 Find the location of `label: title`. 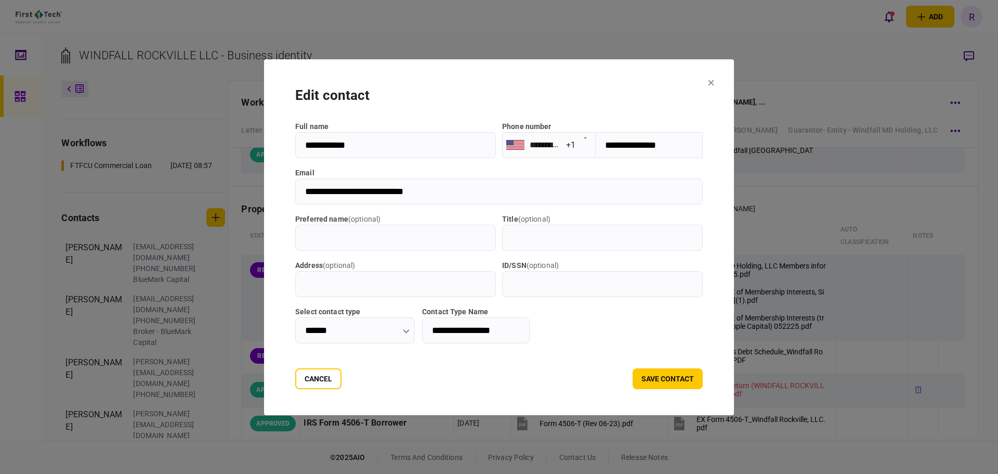

label: title is located at coordinates (603, 219).